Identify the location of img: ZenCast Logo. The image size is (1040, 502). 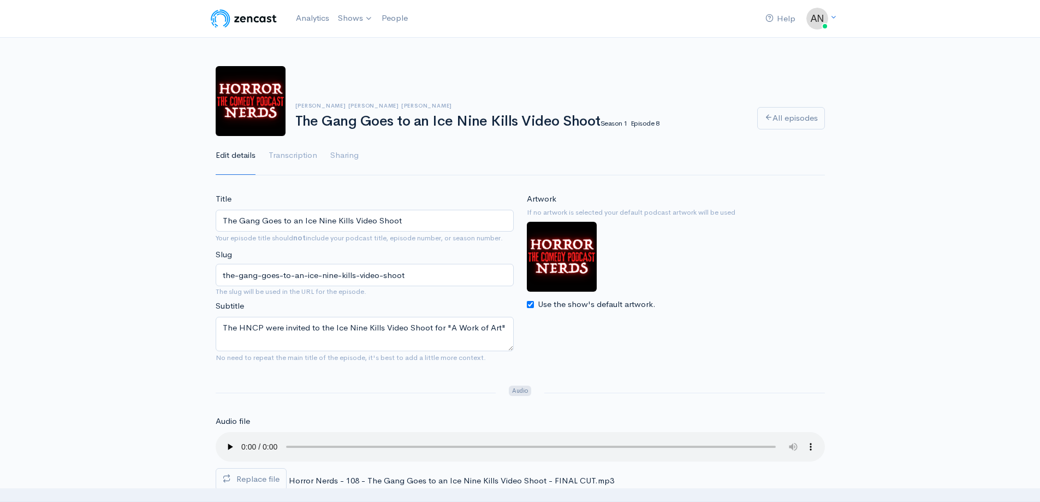
(243, 19).